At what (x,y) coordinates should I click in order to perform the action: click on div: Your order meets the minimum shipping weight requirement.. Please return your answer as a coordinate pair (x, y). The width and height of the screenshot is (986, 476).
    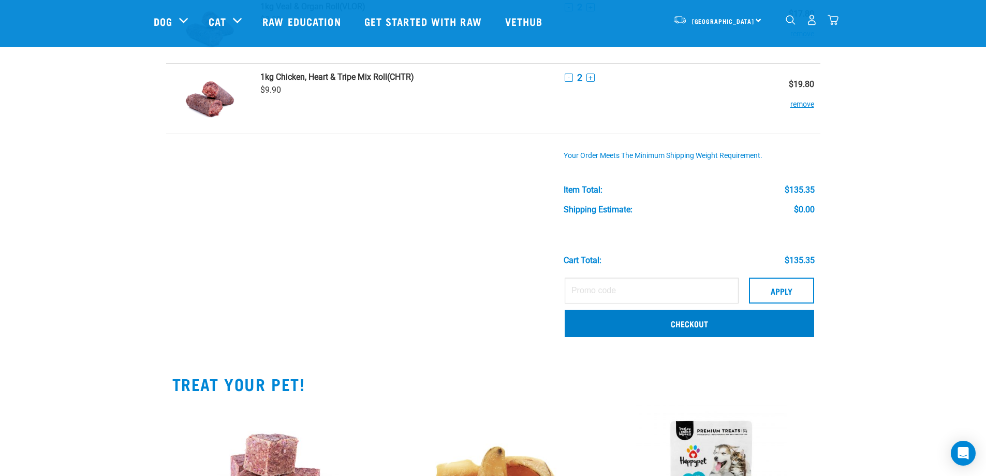
    Looking at the image, I should click on (689, 156).